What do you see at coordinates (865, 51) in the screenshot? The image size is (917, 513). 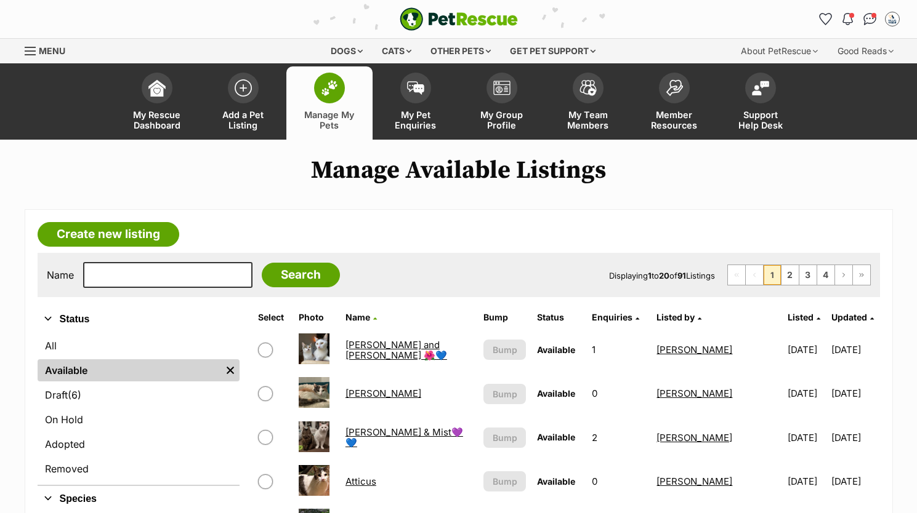 I see `div: Good Reads` at bounding box center [865, 51].